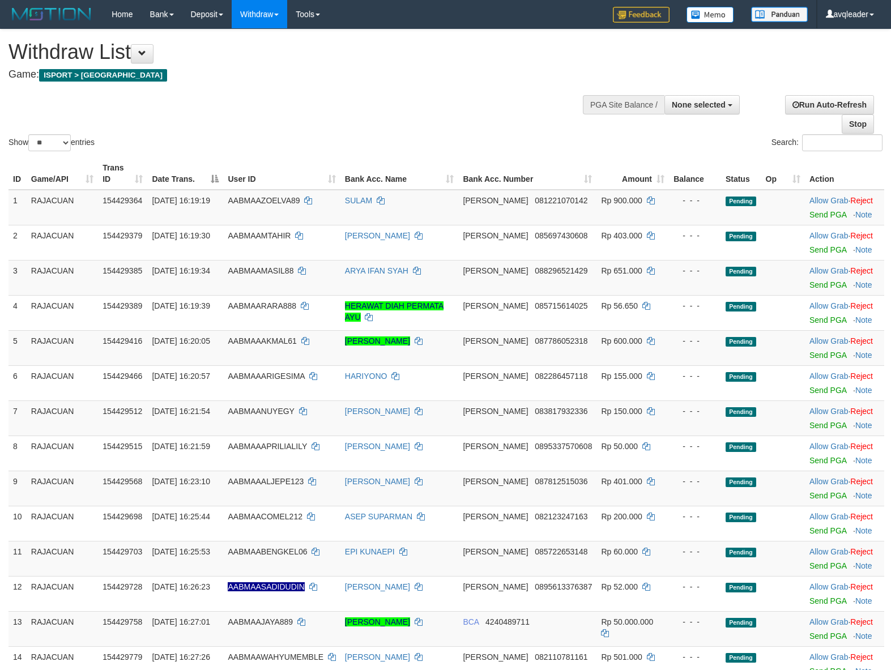 Image resolution: width=891 pixels, height=670 pixels. Describe the element at coordinates (561, 200) in the screenshot. I see `span: Copy 081221070142 to clipboard` at that location.